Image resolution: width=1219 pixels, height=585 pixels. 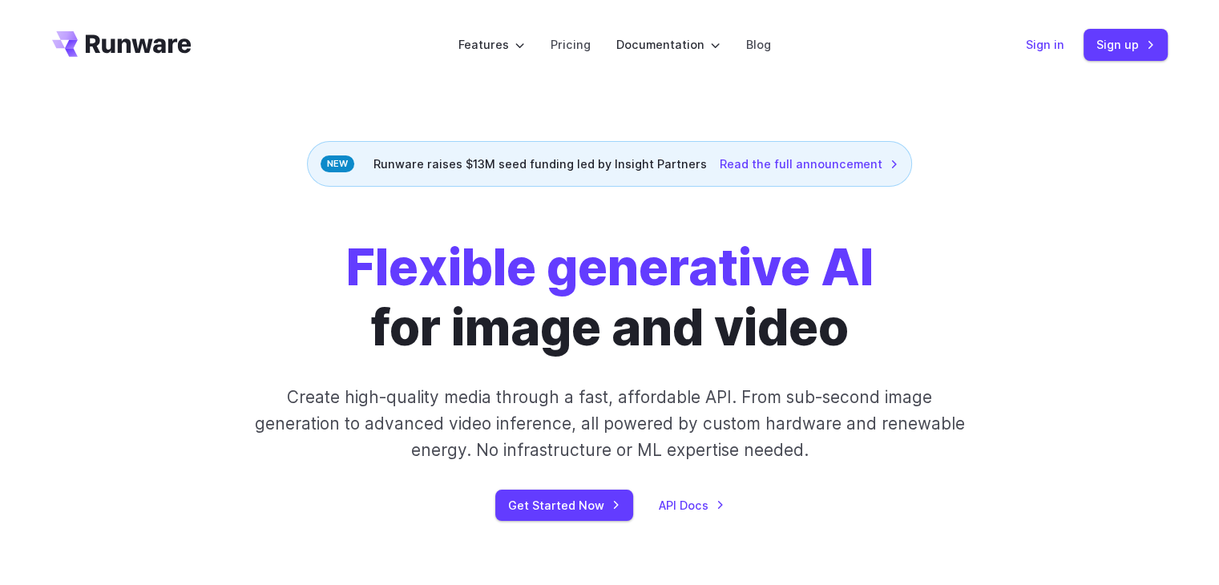 What do you see at coordinates (571, 44) in the screenshot?
I see `a: Pricing` at bounding box center [571, 44].